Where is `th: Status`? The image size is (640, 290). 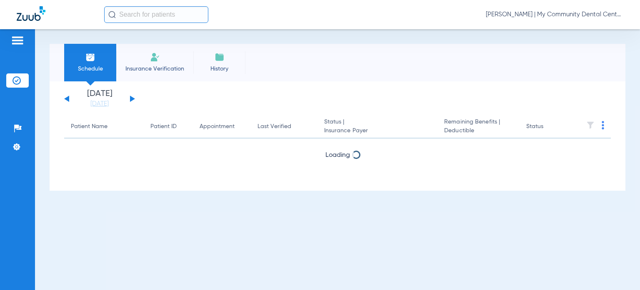 th: Status is located at coordinates (548, 127).